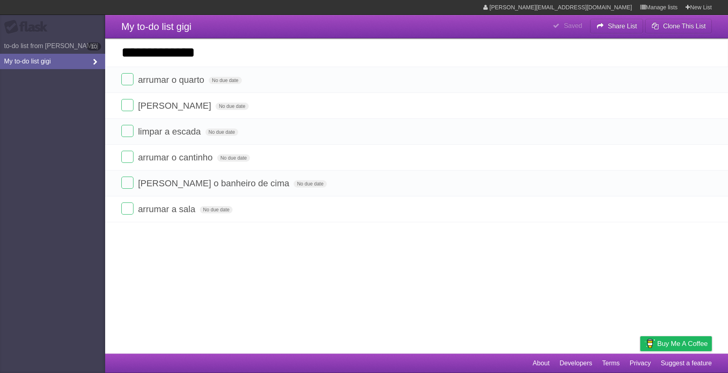 This screenshot has height=373, width=728. What do you see at coordinates (167, 209) in the screenshot?
I see `span: arrumar a sala` at bounding box center [167, 209].